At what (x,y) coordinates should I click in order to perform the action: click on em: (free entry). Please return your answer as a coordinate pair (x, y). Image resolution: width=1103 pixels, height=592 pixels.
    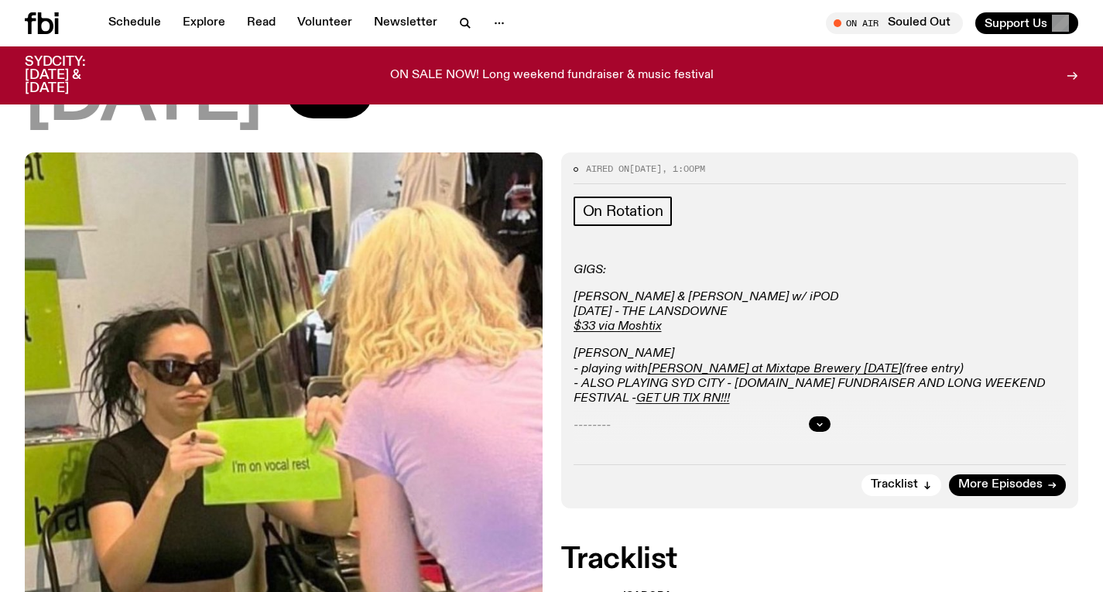
    Looking at the image, I should click on (933, 369).